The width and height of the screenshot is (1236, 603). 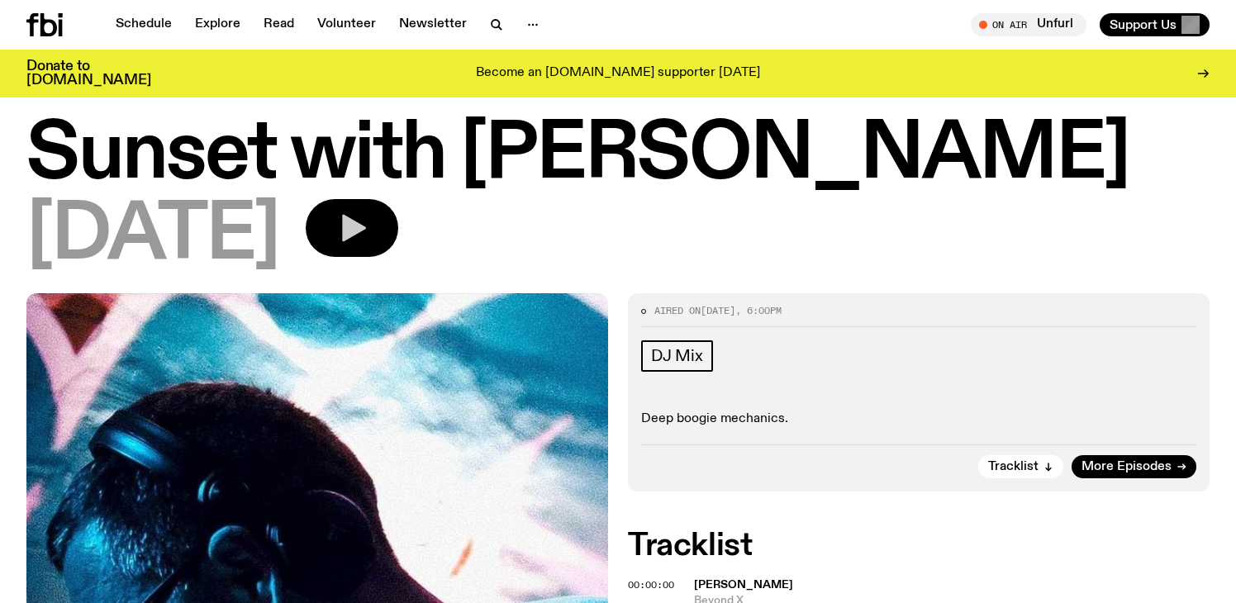 I want to click on button: 00:00:00, so click(x=651, y=585).